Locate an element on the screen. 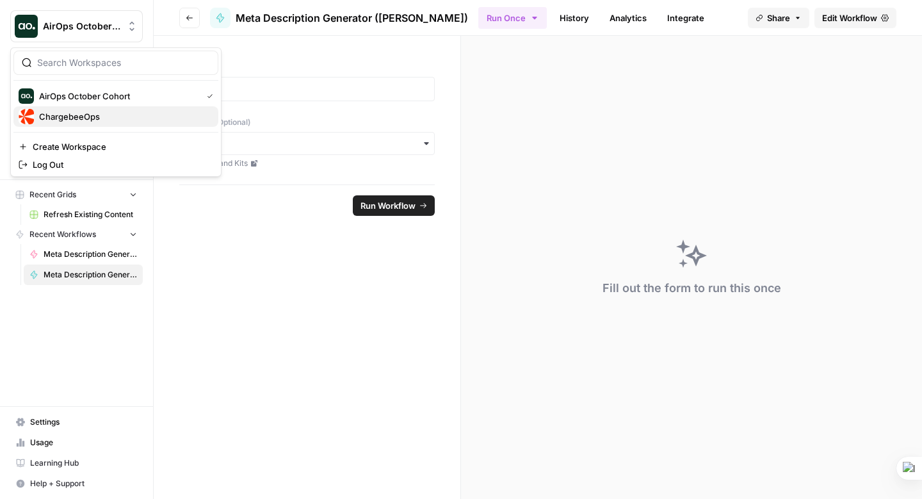 The height and width of the screenshot is (499, 922). a: Learning Hub is located at coordinates (76, 463).